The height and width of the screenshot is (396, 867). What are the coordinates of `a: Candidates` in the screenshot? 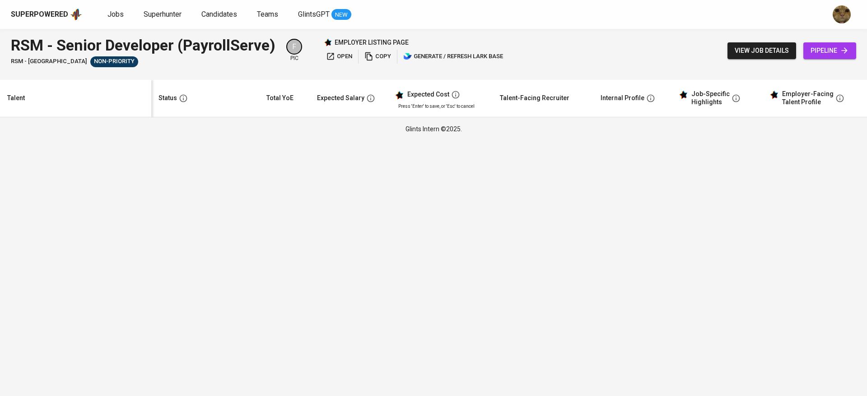 It's located at (220, 14).